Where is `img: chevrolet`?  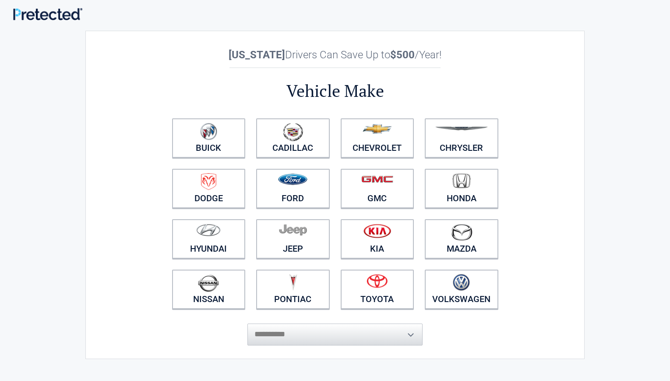 img: chevrolet is located at coordinates (377, 129).